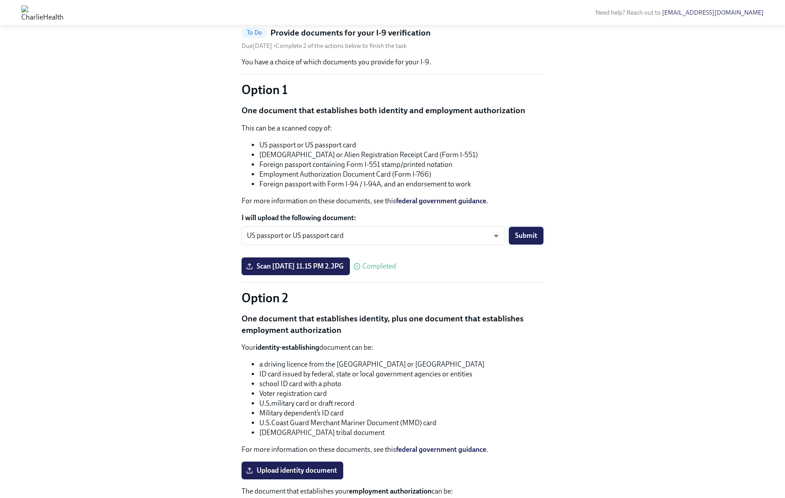 This screenshot has width=785, height=498. Describe the element at coordinates (393, 90) in the screenshot. I see `p: Option 1` at that location.